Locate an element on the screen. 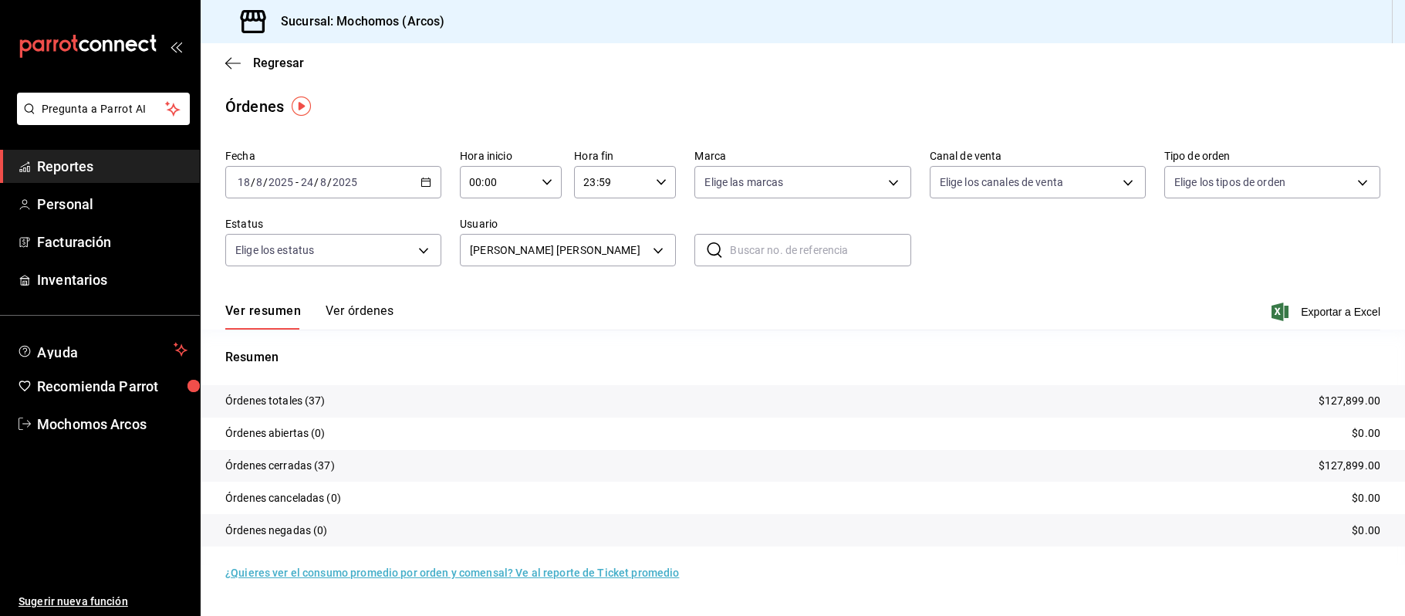 The image size is (1405, 616). span: Mochomos Arcos is located at coordinates (112, 424).